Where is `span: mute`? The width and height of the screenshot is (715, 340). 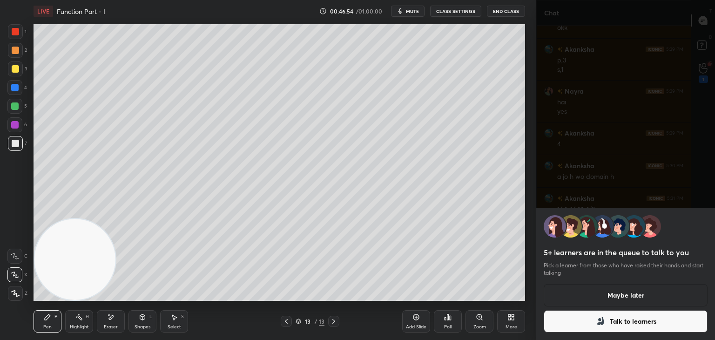 span: mute is located at coordinates (413, 11).